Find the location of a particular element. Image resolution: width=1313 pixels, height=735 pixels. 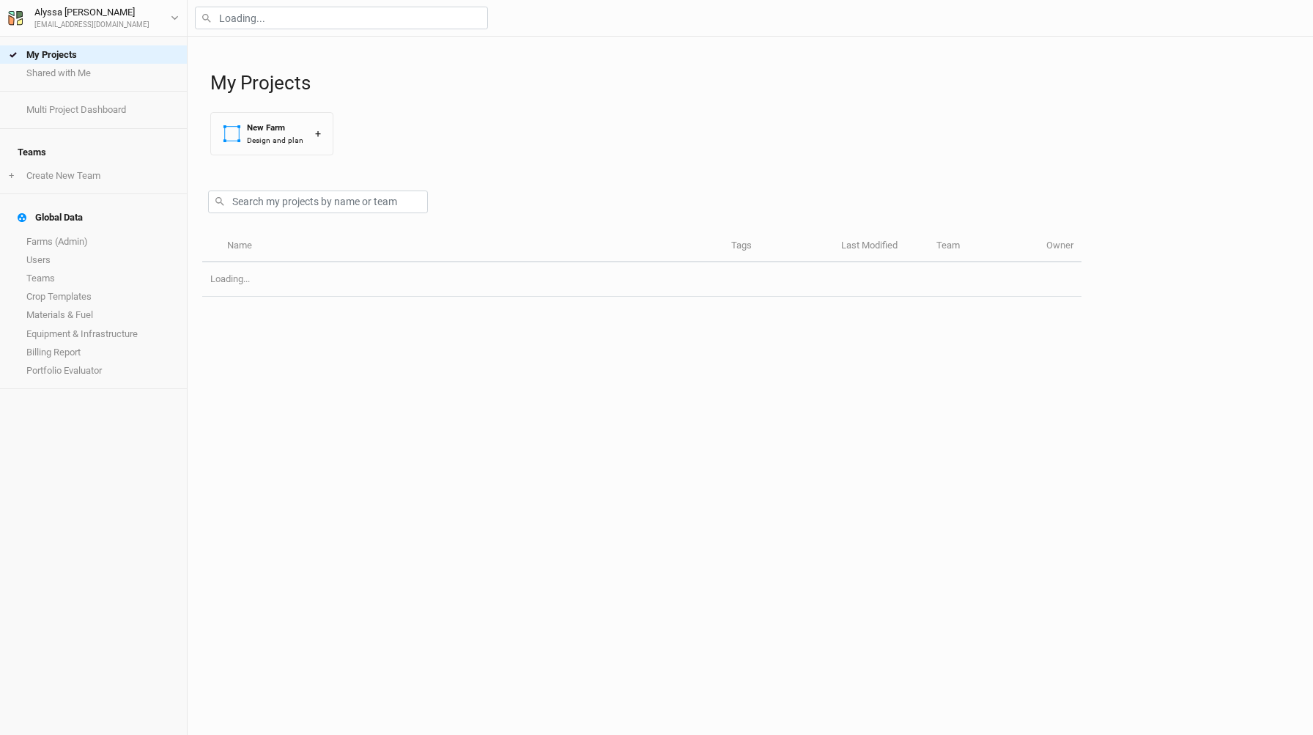

th: Team is located at coordinates (984, 246).